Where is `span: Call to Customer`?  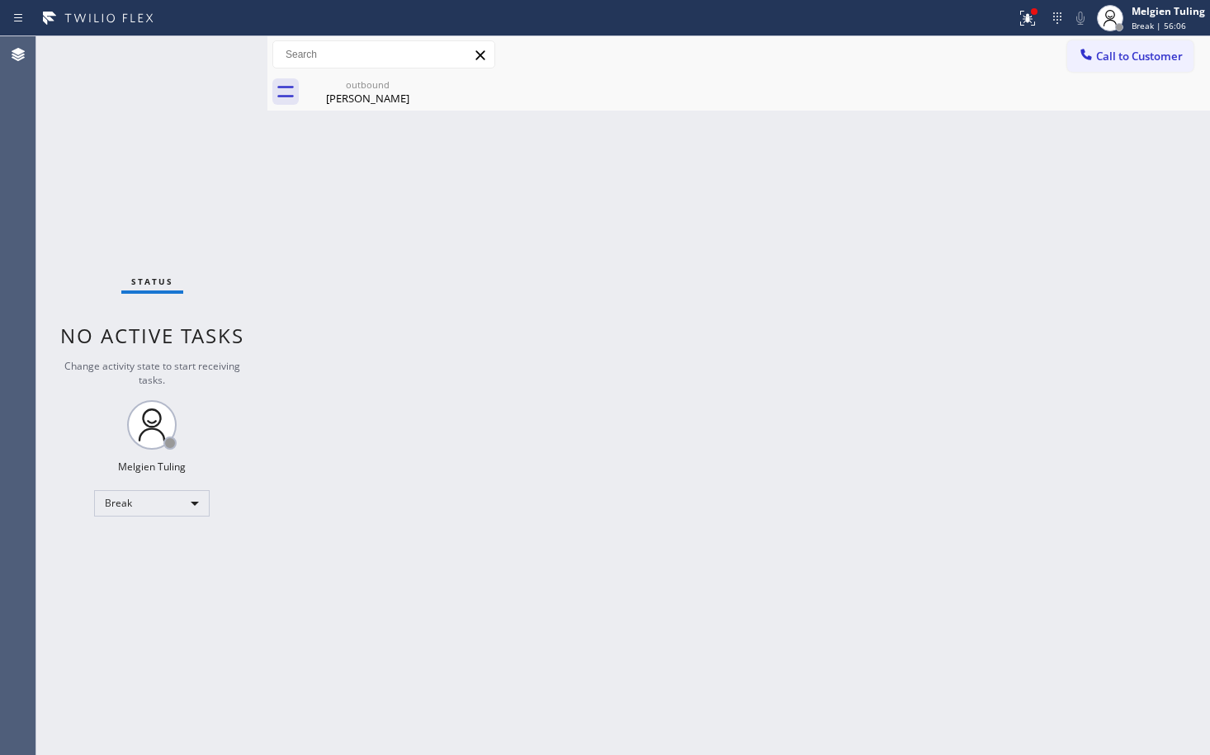 span: Call to Customer is located at coordinates (1139, 56).